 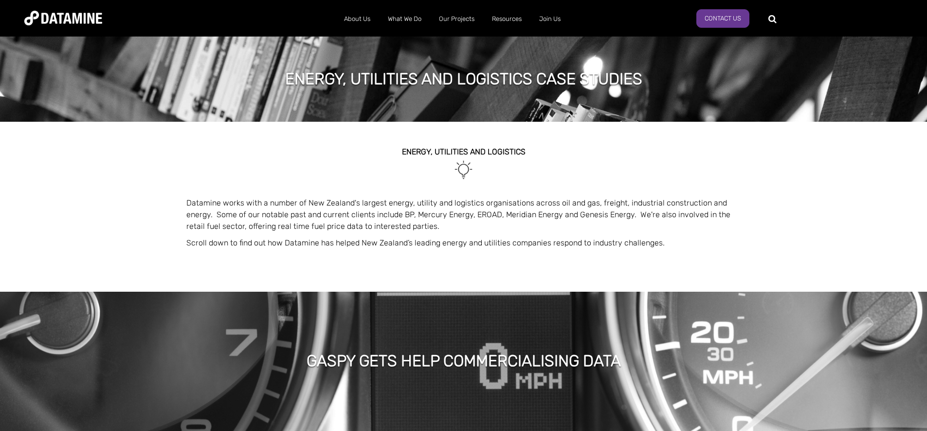 What do you see at coordinates (722, 18) in the screenshot?
I see `a: Contact Us` at bounding box center [722, 18].